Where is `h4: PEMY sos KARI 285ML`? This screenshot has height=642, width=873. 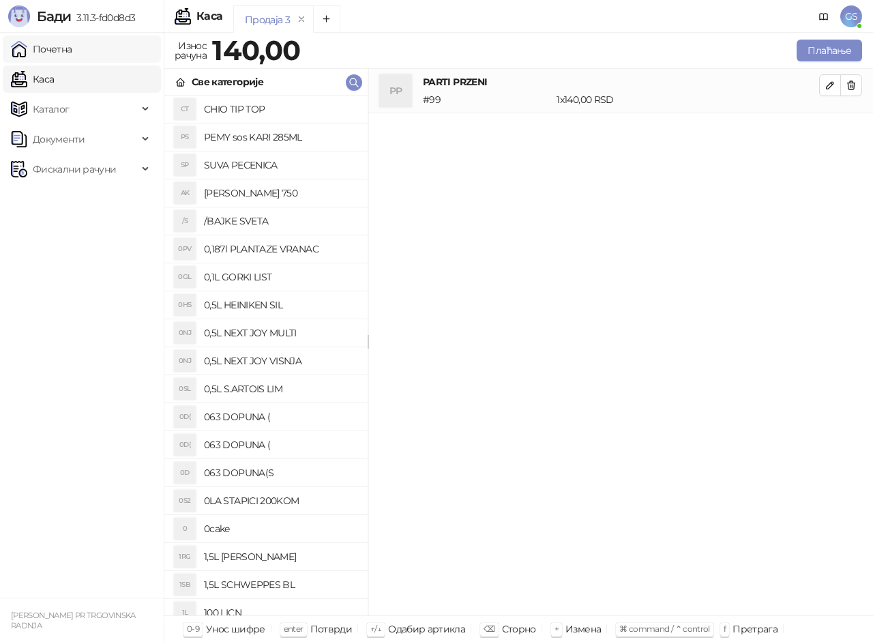
h4: PEMY sos KARI 285ML is located at coordinates (280, 137).